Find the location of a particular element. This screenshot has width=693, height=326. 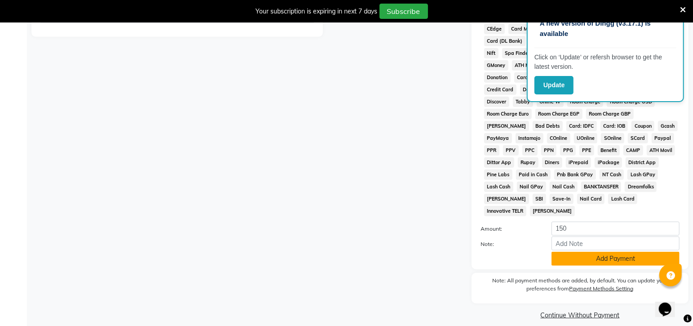

button: Add Payment is located at coordinates (615, 258).